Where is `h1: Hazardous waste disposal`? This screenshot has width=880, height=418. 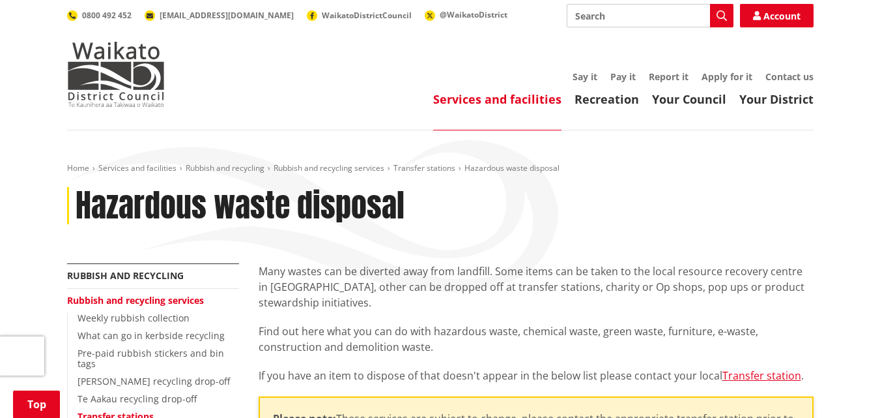 h1: Hazardous waste disposal is located at coordinates (240, 206).